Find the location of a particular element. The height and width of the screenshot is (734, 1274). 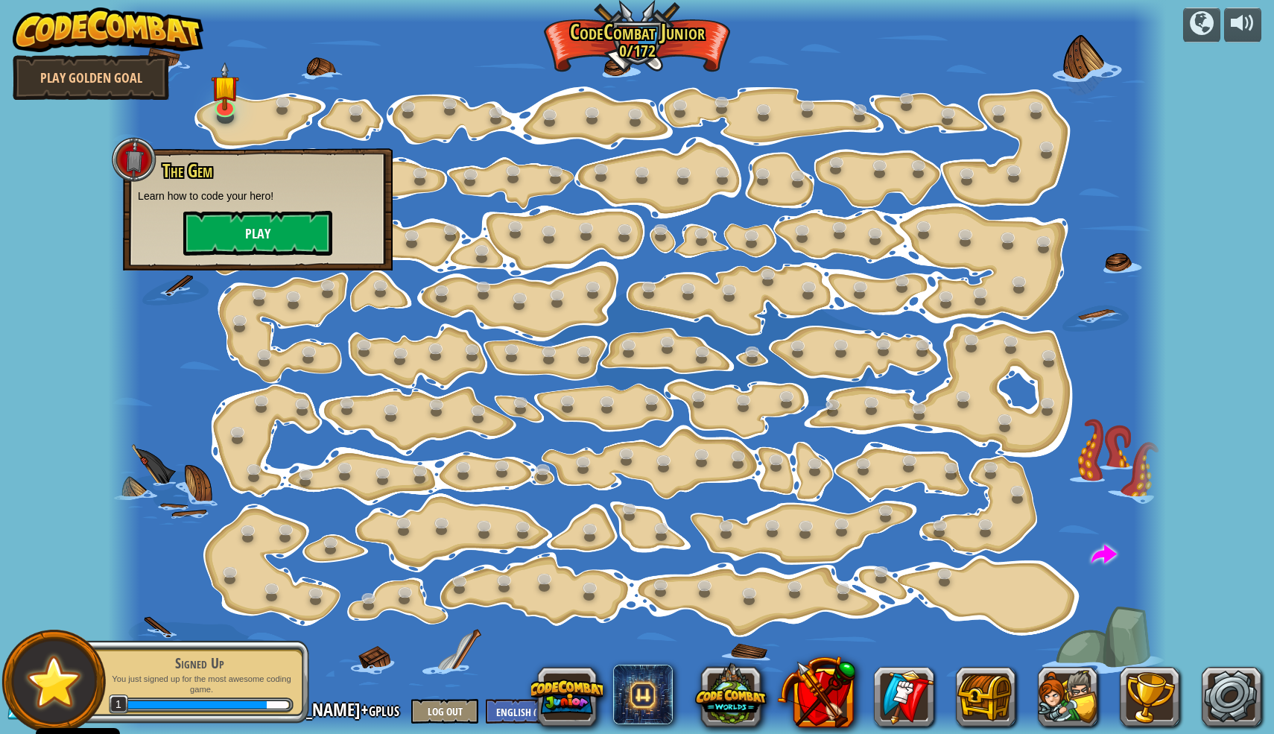

button: Campaigns is located at coordinates (1201, 25).